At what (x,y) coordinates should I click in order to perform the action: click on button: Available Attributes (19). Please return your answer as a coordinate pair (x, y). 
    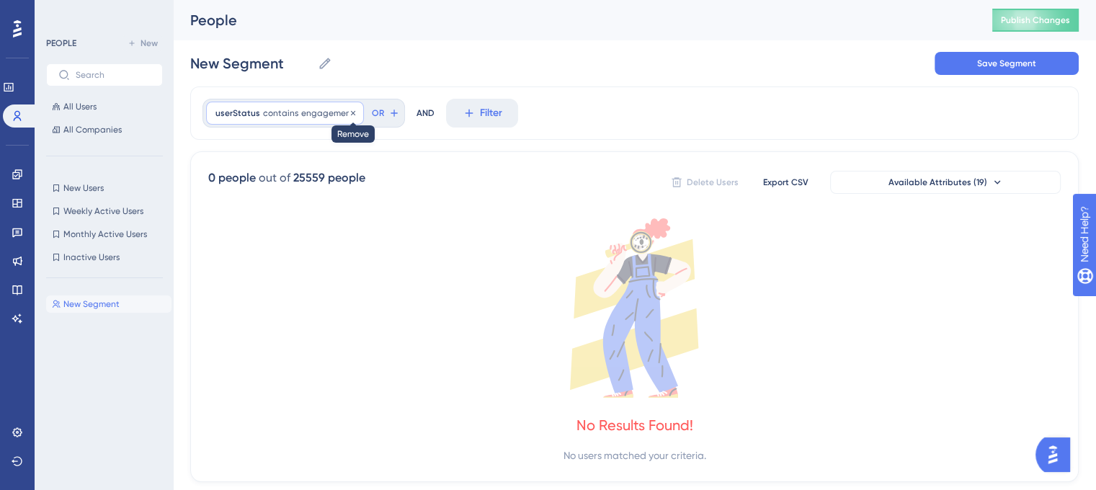
    Looking at the image, I should click on (945, 182).